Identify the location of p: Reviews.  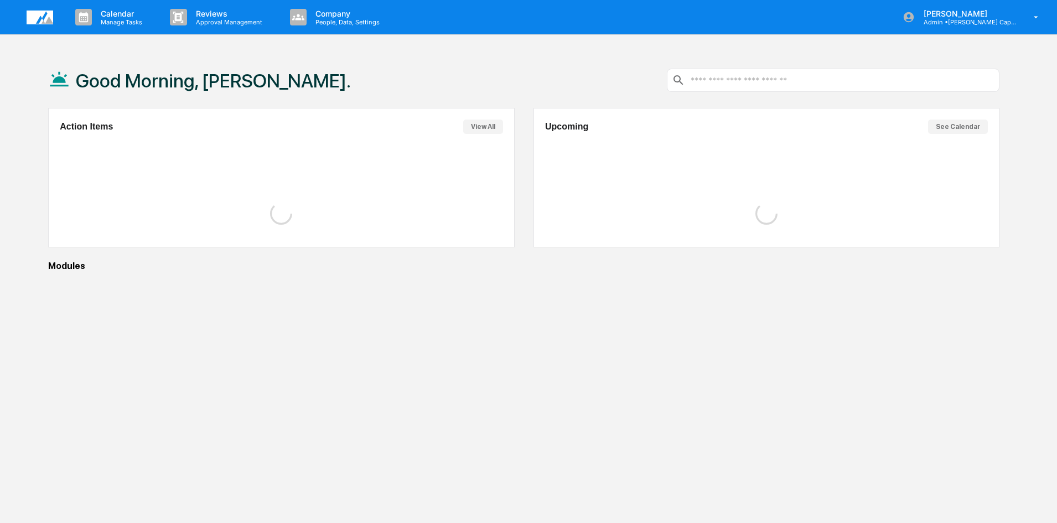
(228, 13).